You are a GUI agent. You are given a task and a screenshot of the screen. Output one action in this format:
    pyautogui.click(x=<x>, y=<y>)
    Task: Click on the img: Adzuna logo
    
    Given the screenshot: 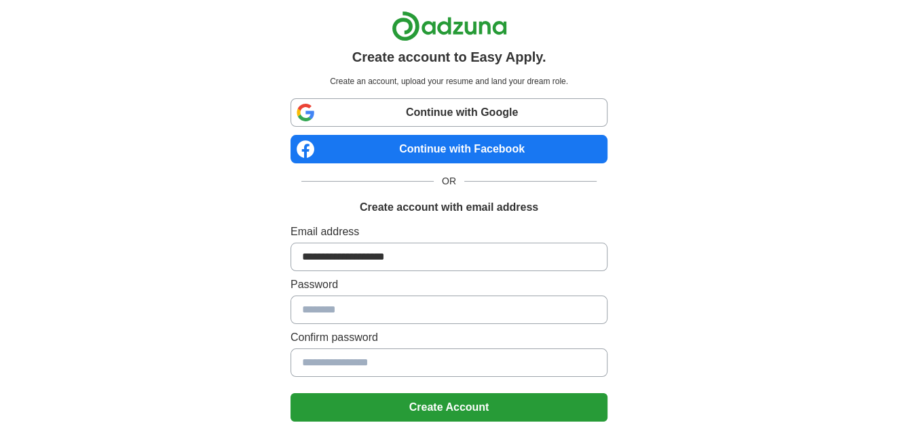 What is the action you would take?
    pyautogui.click(x=449, y=26)
    